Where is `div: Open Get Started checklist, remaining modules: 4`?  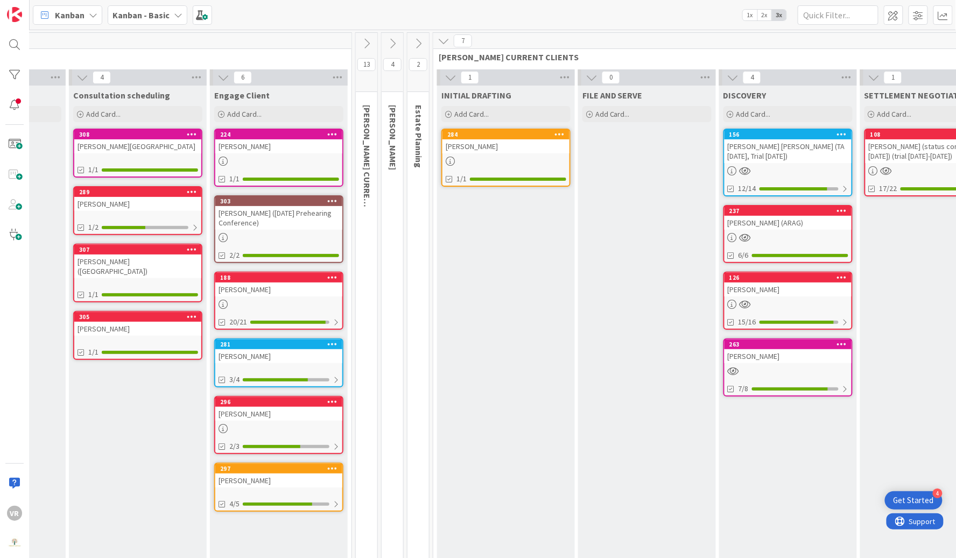 div: Open Get Started checklist, remaining modules: 4 is located at coordinates (914, 501).